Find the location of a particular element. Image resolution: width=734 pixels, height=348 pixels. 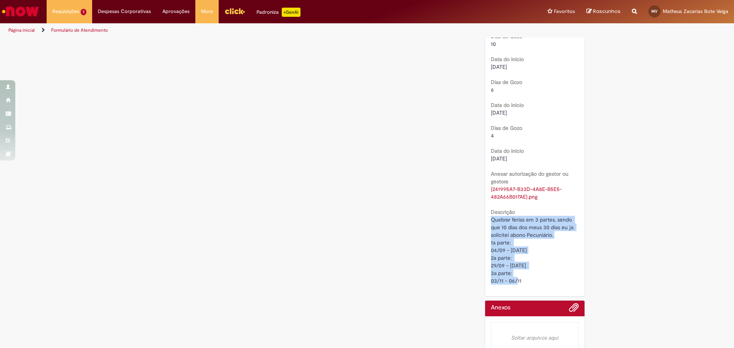

a: Download de {241995A7-B33D-4A8E-B5E5-482A66B017AE}.png is located at coordinates (526, 193).